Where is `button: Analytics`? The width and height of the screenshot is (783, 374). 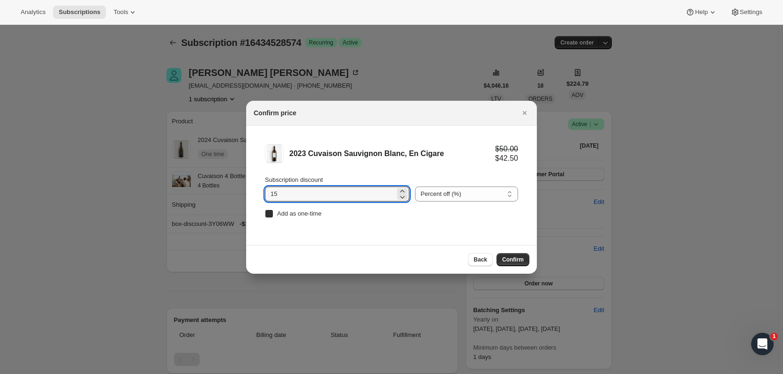
button: Analytics is located at coordinates (33, 12).